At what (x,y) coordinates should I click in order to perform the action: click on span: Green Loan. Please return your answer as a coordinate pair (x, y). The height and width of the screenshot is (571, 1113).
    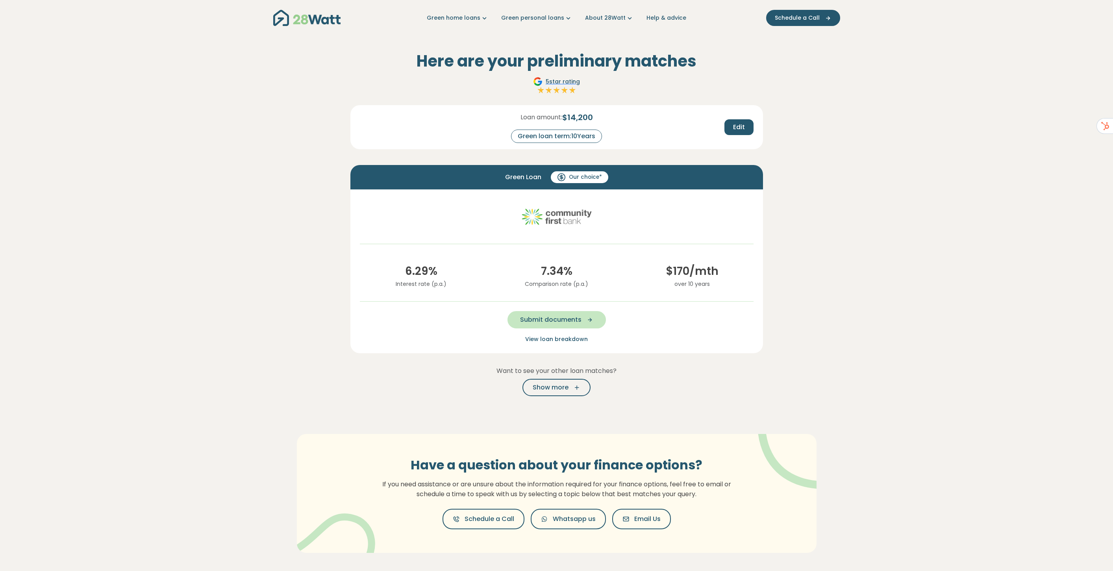
    Looking at the image, I should click on (523, 177).